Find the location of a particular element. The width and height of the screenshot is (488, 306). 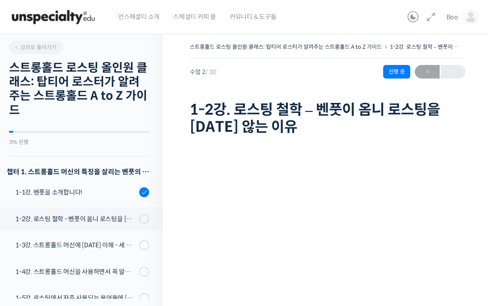

div: 1-1강. 벤풋을 소개합니다! is located at coordinates (76, 193).